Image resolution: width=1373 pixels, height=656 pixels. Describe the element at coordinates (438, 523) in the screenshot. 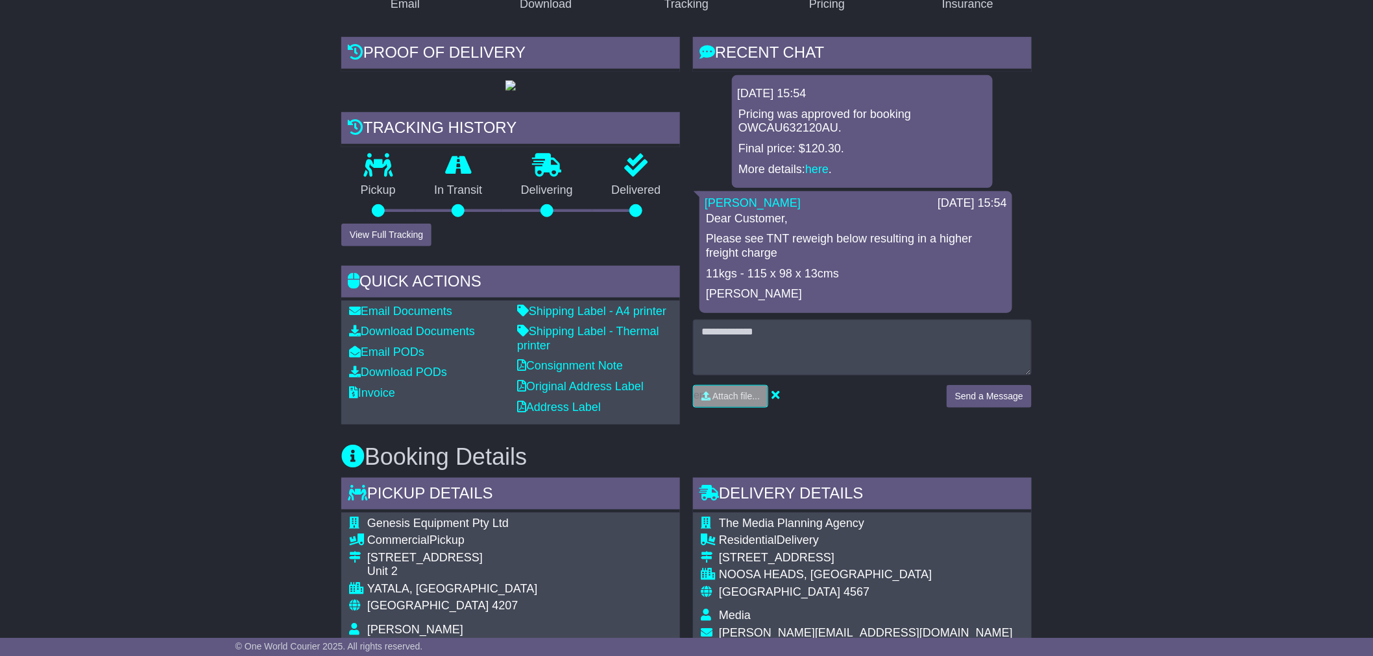

I see `span: Genesis Equipment Pty Ltd` at that location.